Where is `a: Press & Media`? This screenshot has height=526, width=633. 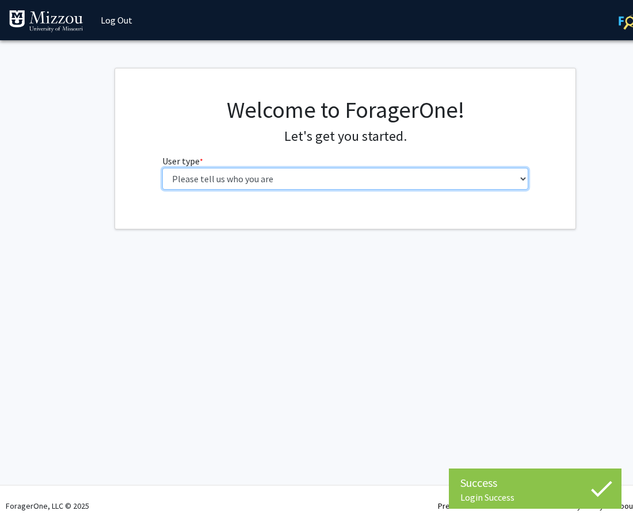
a: Press & Media is located at coordinates (463, 506).